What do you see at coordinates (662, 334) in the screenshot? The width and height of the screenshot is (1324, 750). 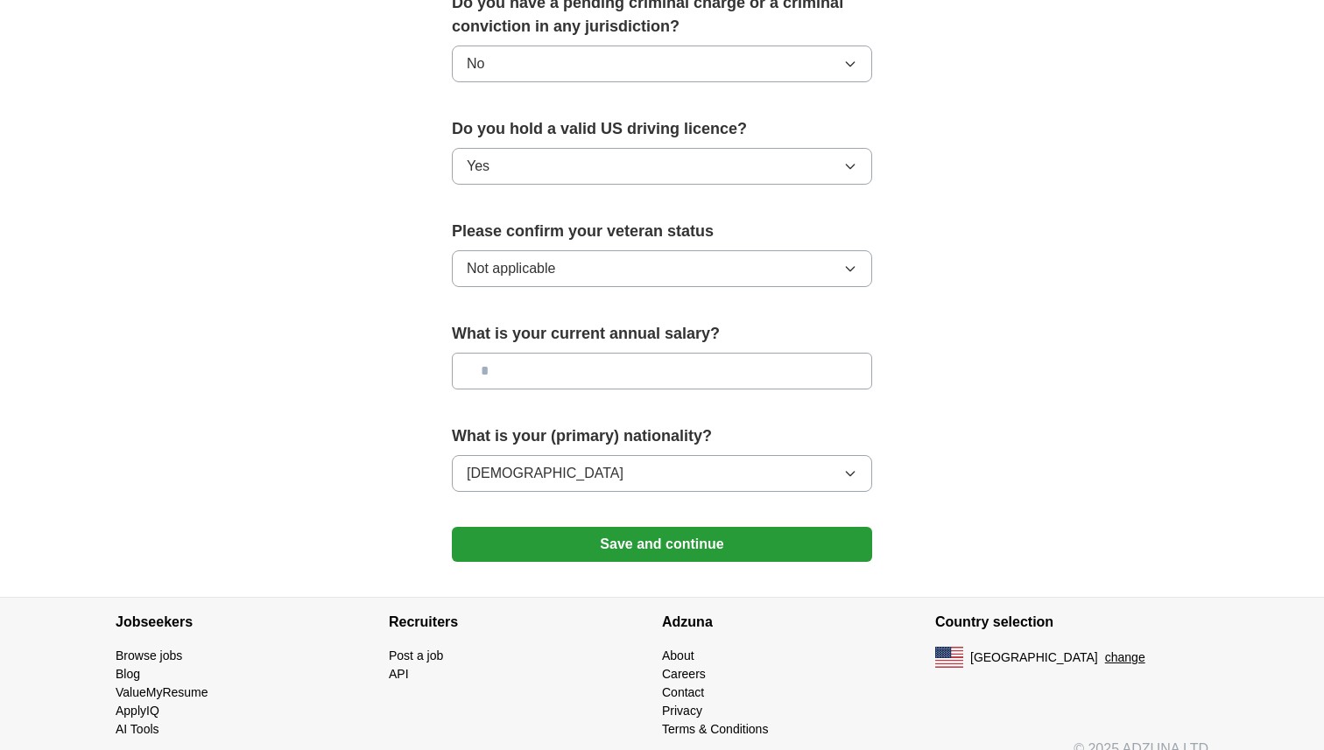 I see `label: What is your current annual salary?` at bounding box center [662, 334].